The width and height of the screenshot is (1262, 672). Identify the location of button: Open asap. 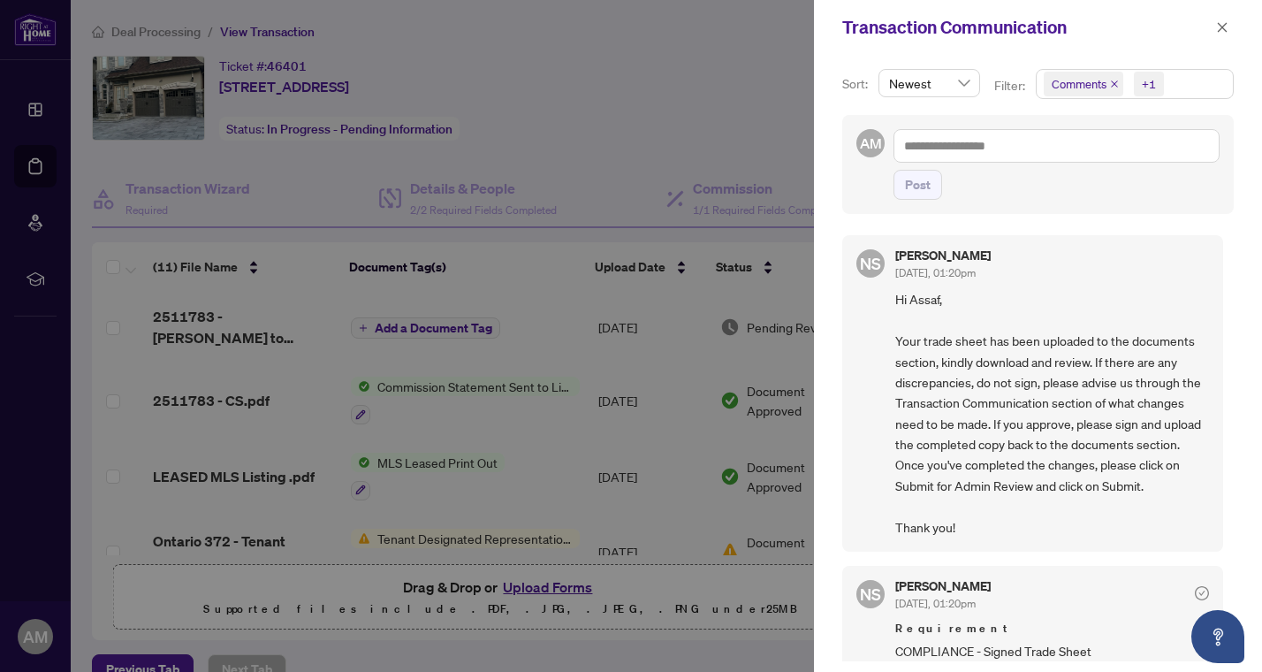
(1218, 636).